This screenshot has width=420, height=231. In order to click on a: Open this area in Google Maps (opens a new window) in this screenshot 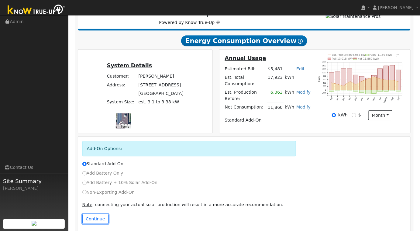, I will do `click(127, 125)`.